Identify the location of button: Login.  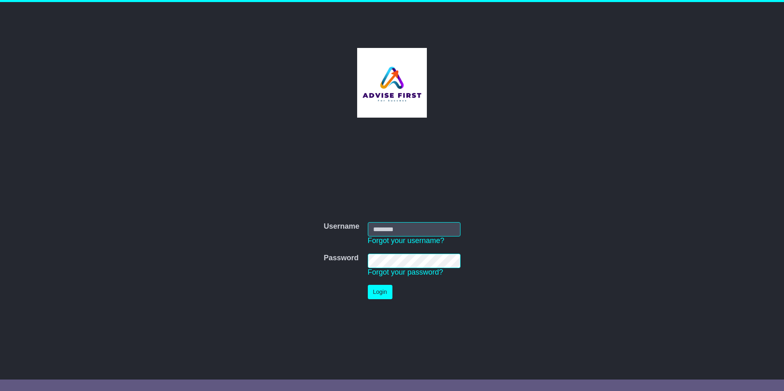
(380, 292).